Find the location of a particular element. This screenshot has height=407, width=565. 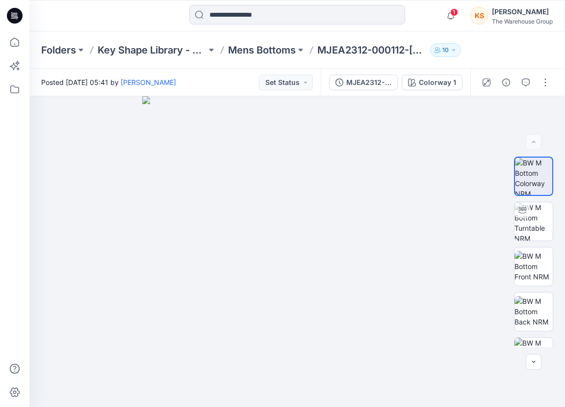

p: Key Shape Library - Mens is located at coordinates (152, 50).